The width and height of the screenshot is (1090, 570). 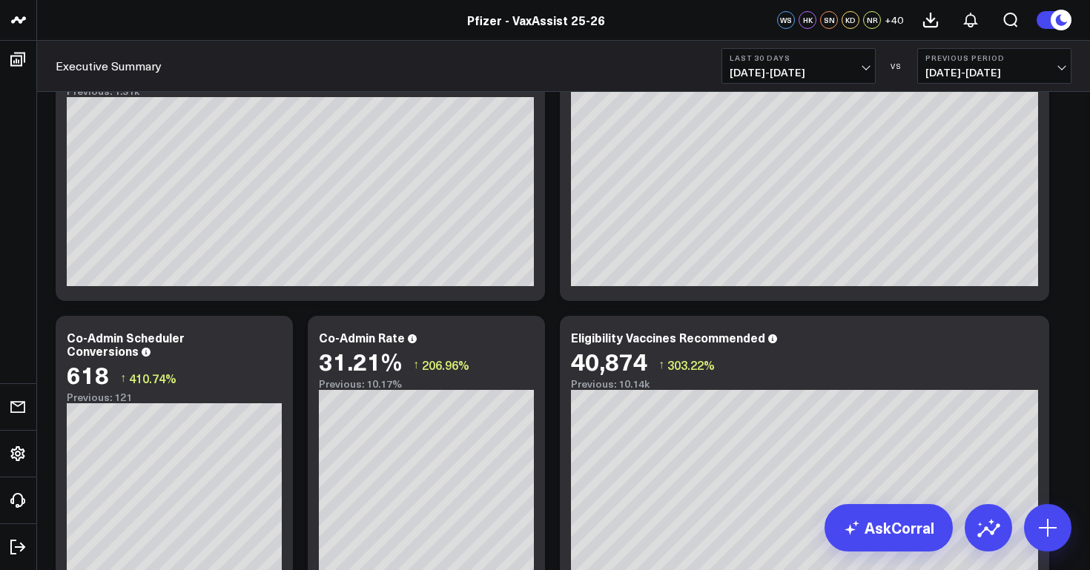 I want to click on a: Executive Summary, so click(x=108, y=66).